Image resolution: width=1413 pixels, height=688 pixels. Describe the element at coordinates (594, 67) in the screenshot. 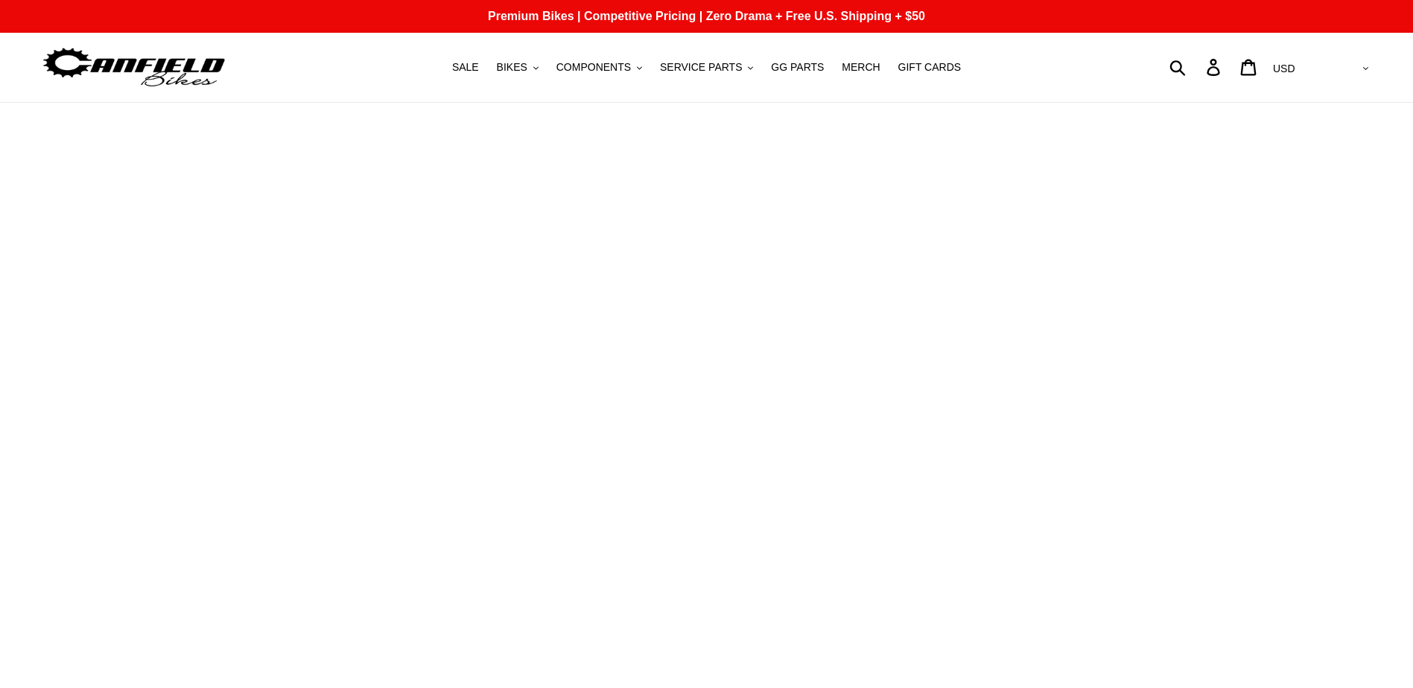

I see `span: COMPONENTS` at that location.